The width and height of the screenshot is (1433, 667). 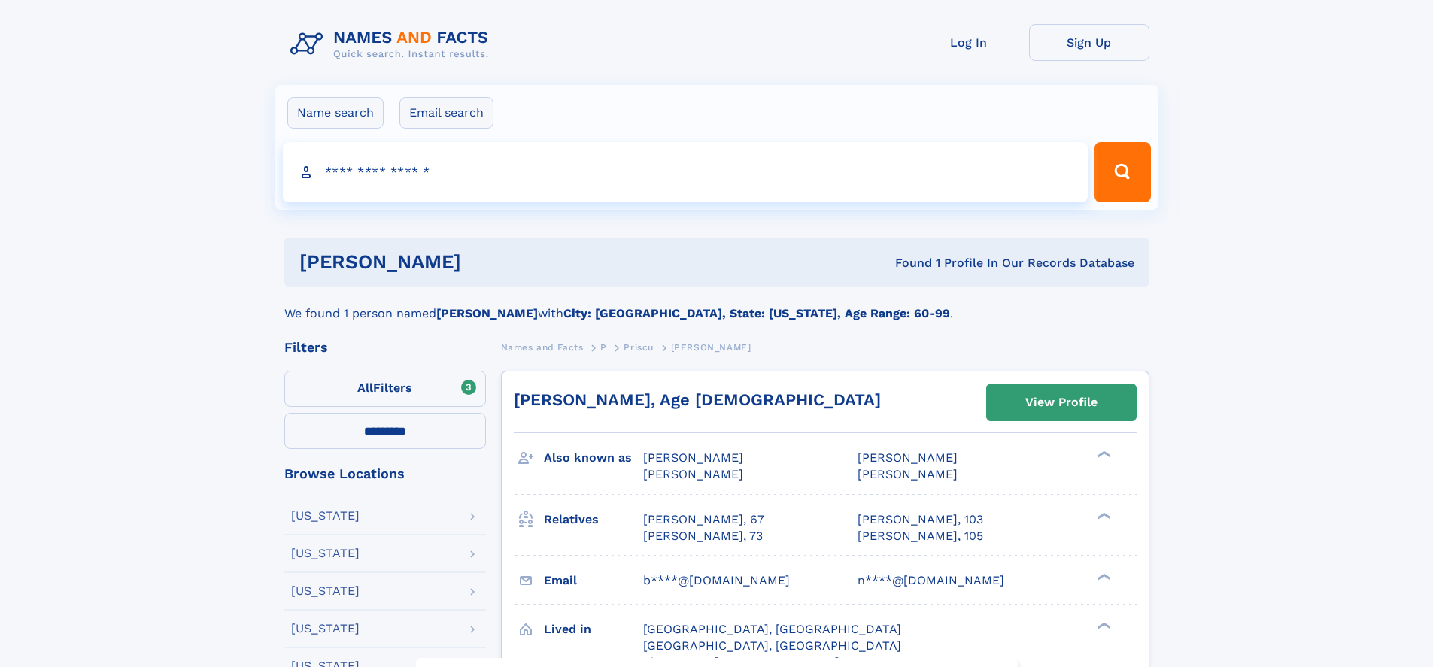 What do you see at coordinates (446, 113) in the screenshot?
I see `label: Email search` at bounding box center [446, 113].